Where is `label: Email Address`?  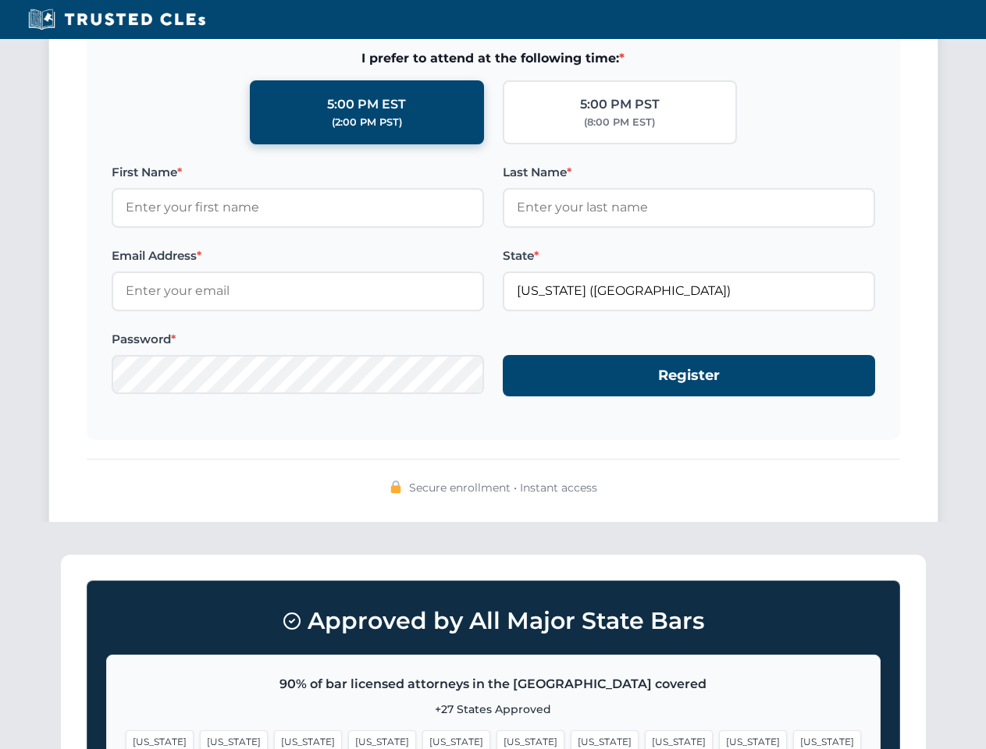
label: Email Address is located at coordinates (297, 256).